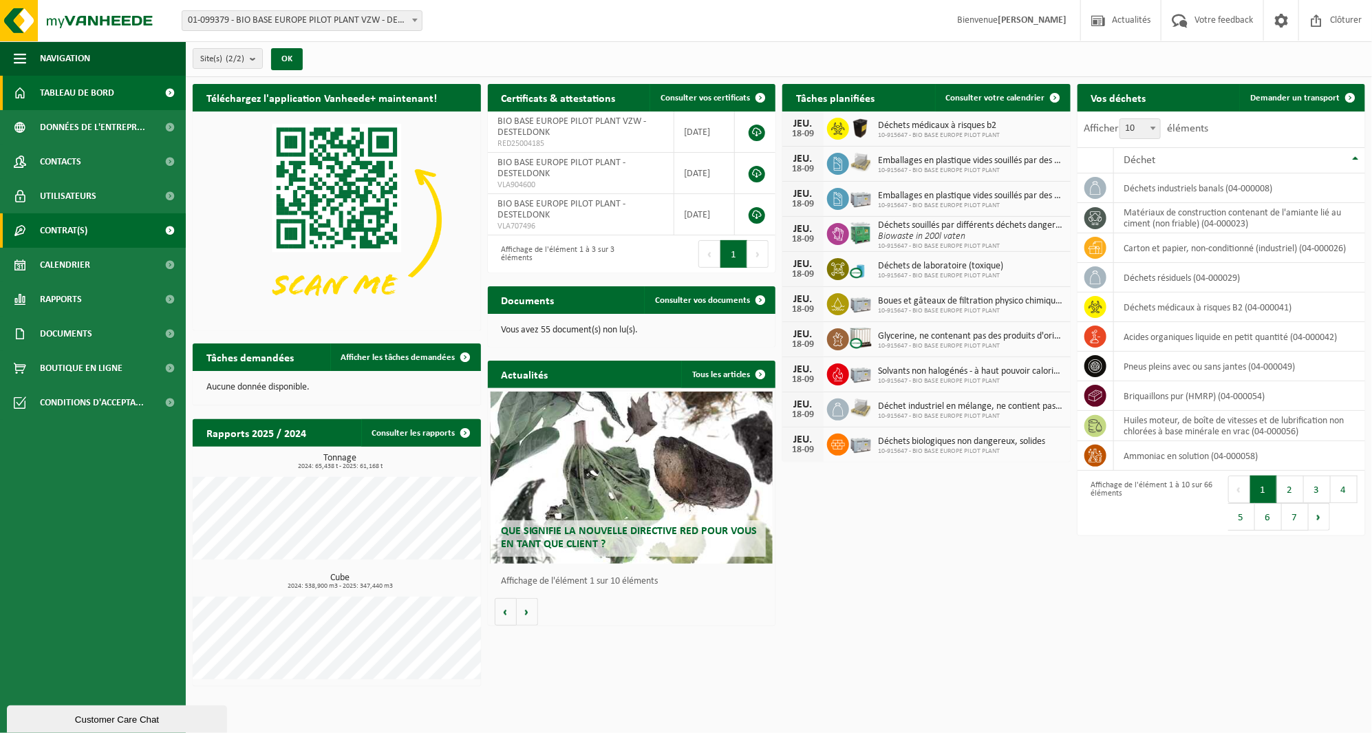  I want to click on button: 1, so click(1264, 489).